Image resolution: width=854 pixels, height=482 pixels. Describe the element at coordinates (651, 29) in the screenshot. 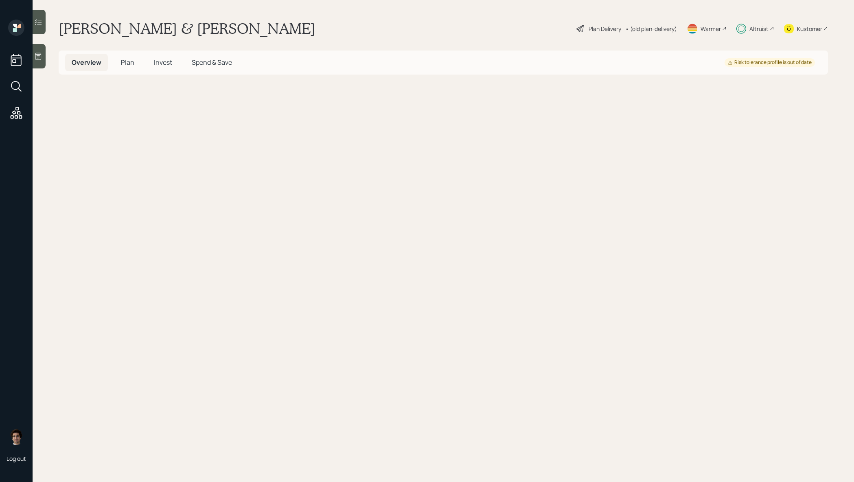

I see `div: • (old plan-delivery)` at that location.